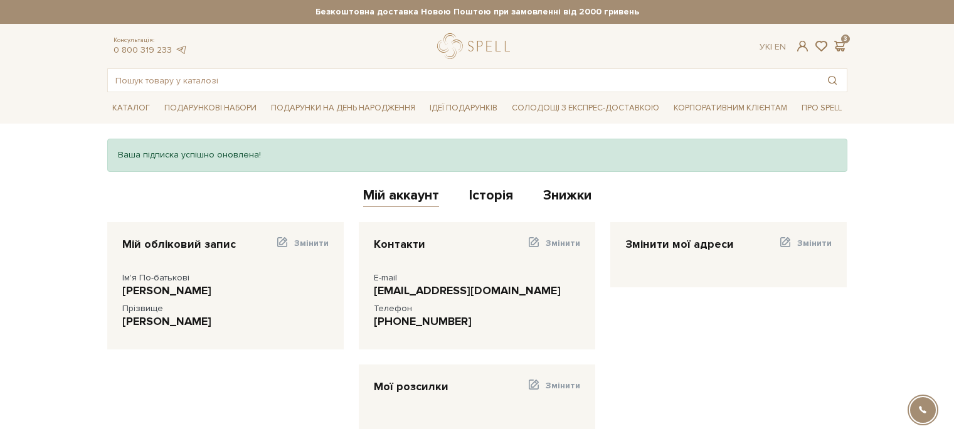 This screenshot has width=954, height=441. I want to click on a: telegram, so click(181, 50).